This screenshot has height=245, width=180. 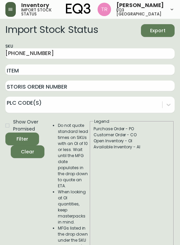 What do you see at coordinates (101, 122) in the screenshot?
I see `legend: Legend` at bounding box center [101, 122].